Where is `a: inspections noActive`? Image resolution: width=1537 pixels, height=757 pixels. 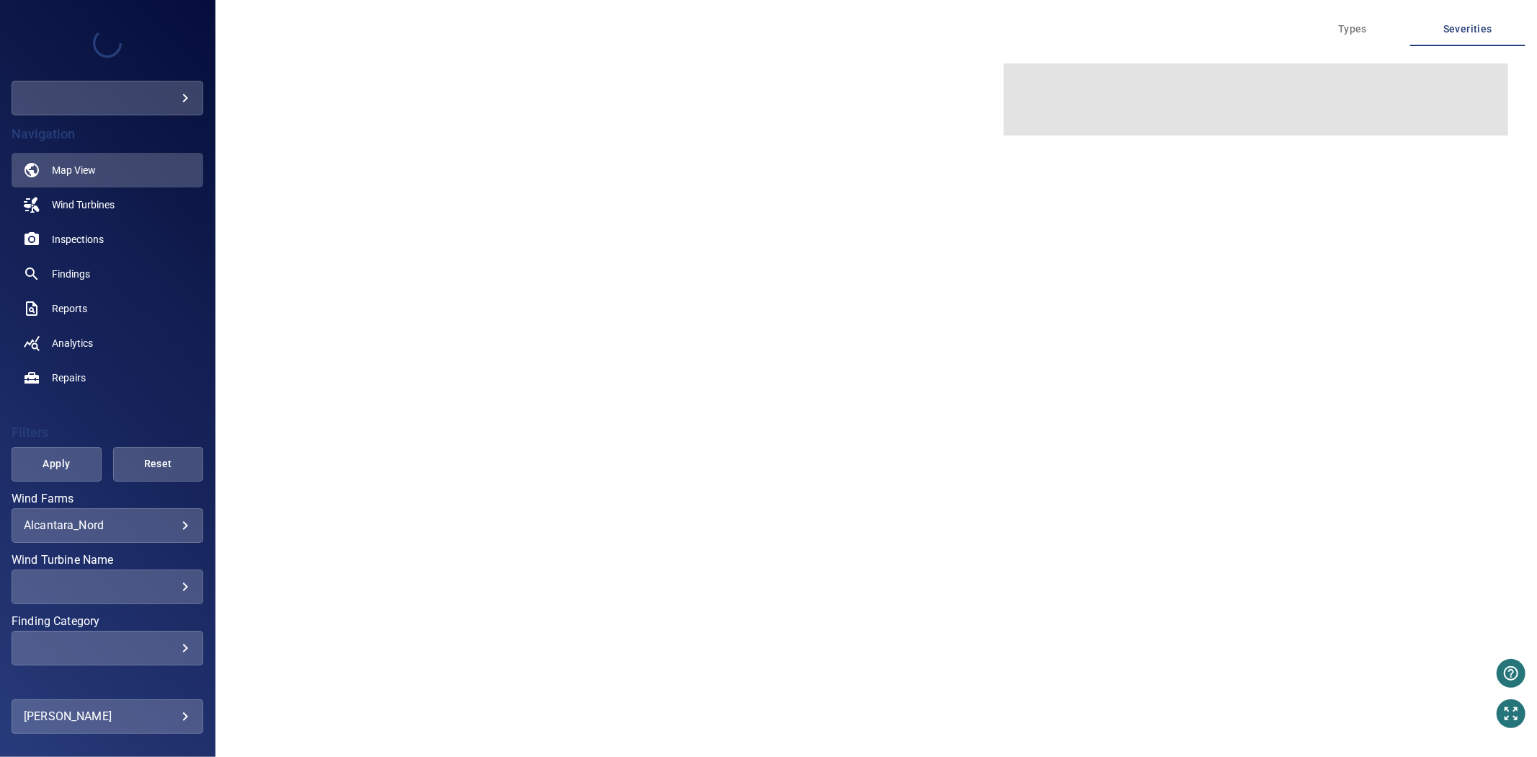
a: inspections noActive is located at coordinates (107, 239).